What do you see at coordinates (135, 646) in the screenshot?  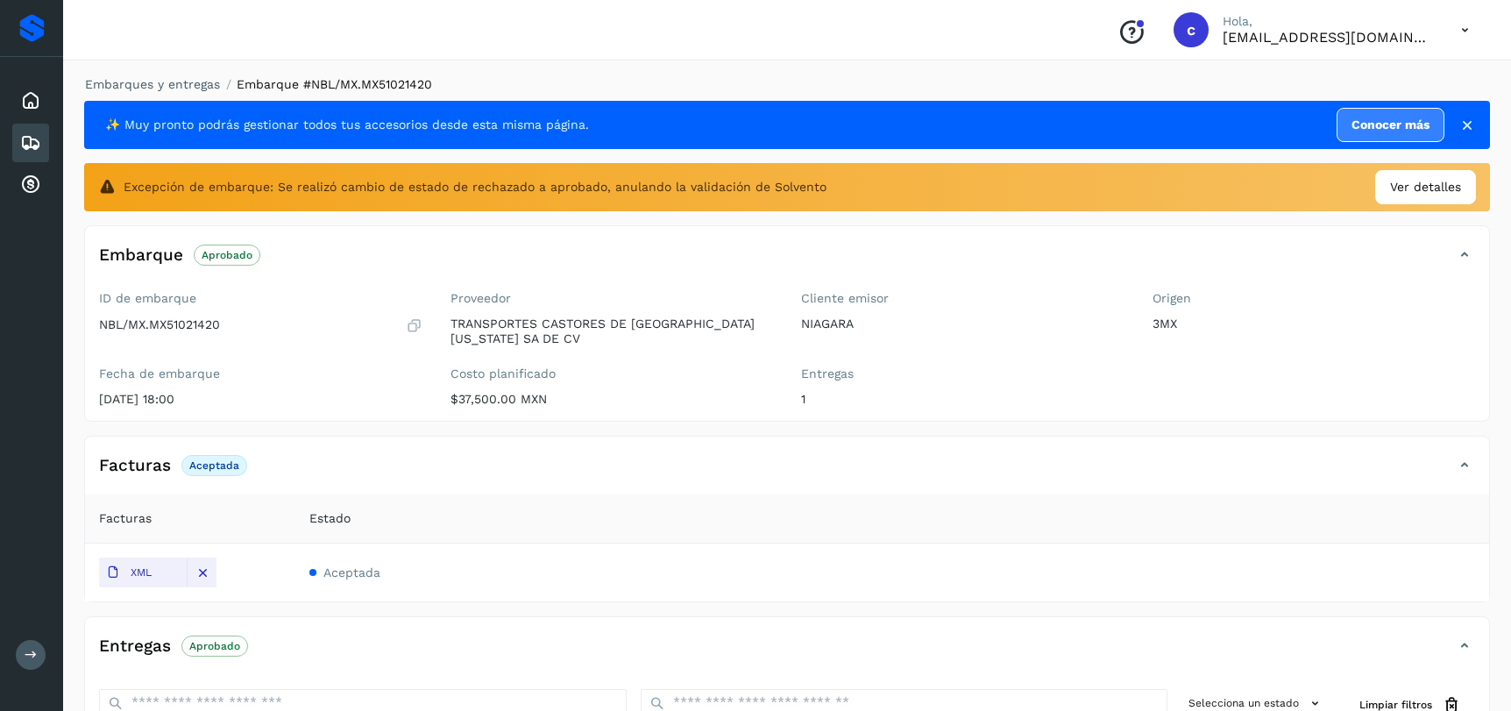 I see `h4: Entregas` at bounding box center [135, 646].